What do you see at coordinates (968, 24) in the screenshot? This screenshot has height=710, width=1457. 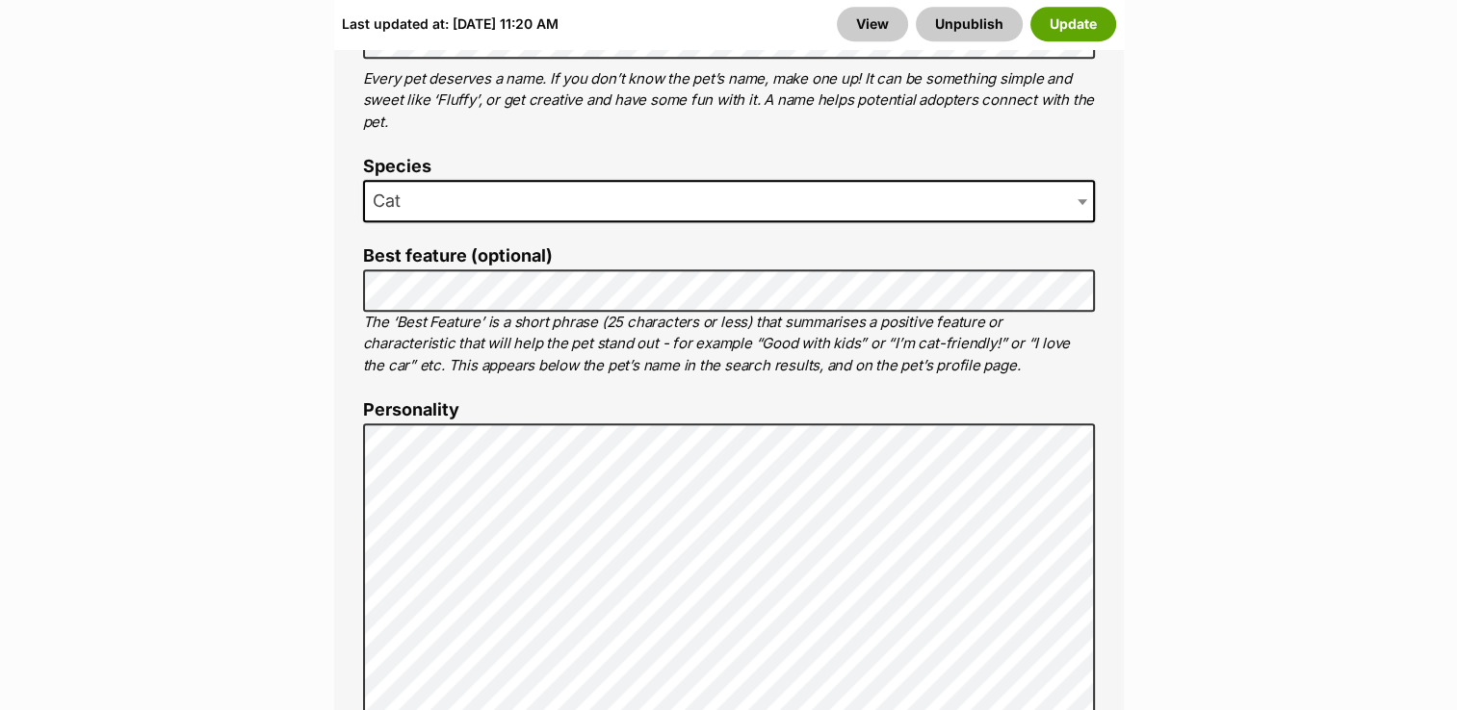 I see `button: Unpublish` at bounding box center [968, 24].